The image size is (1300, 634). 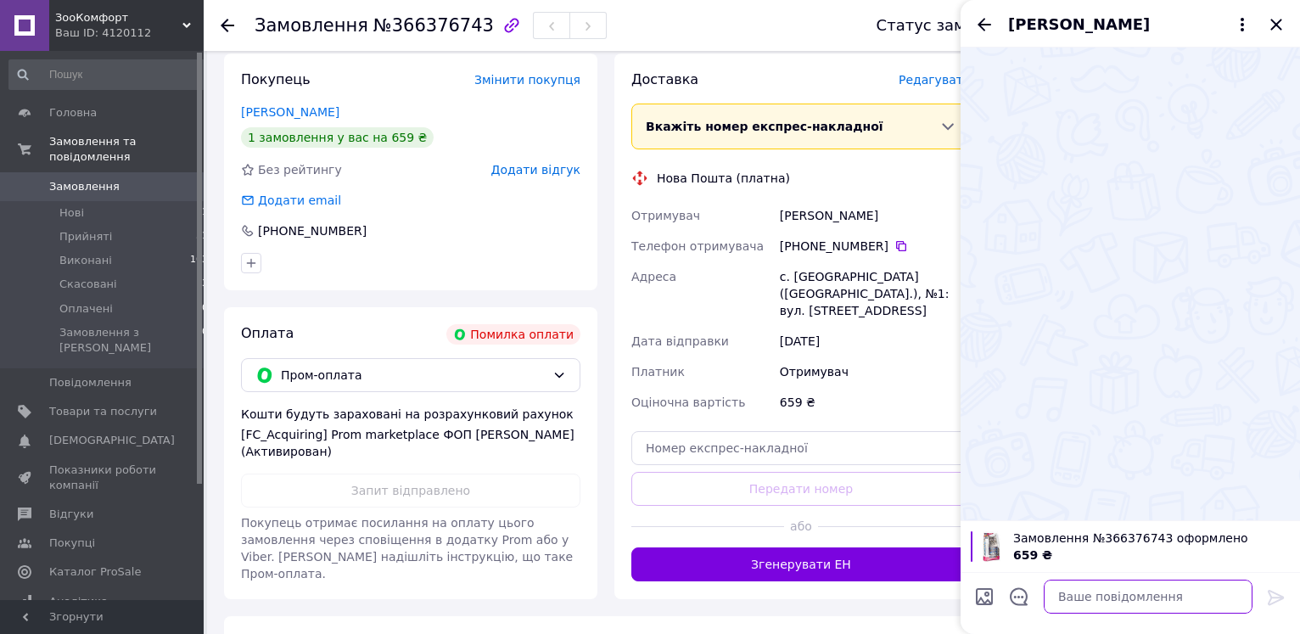 What do you see at coordinates (680, 341) in the screenshot?
I see `span: Дата відправки` at bounding box center [680, 341].